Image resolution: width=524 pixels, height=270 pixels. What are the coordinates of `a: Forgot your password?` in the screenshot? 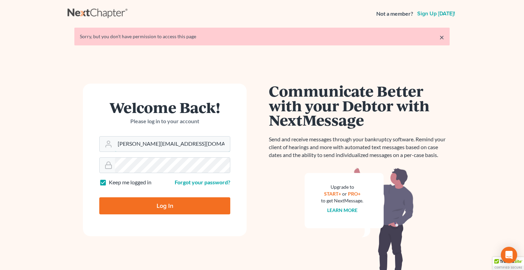 It's located at (202, 182).